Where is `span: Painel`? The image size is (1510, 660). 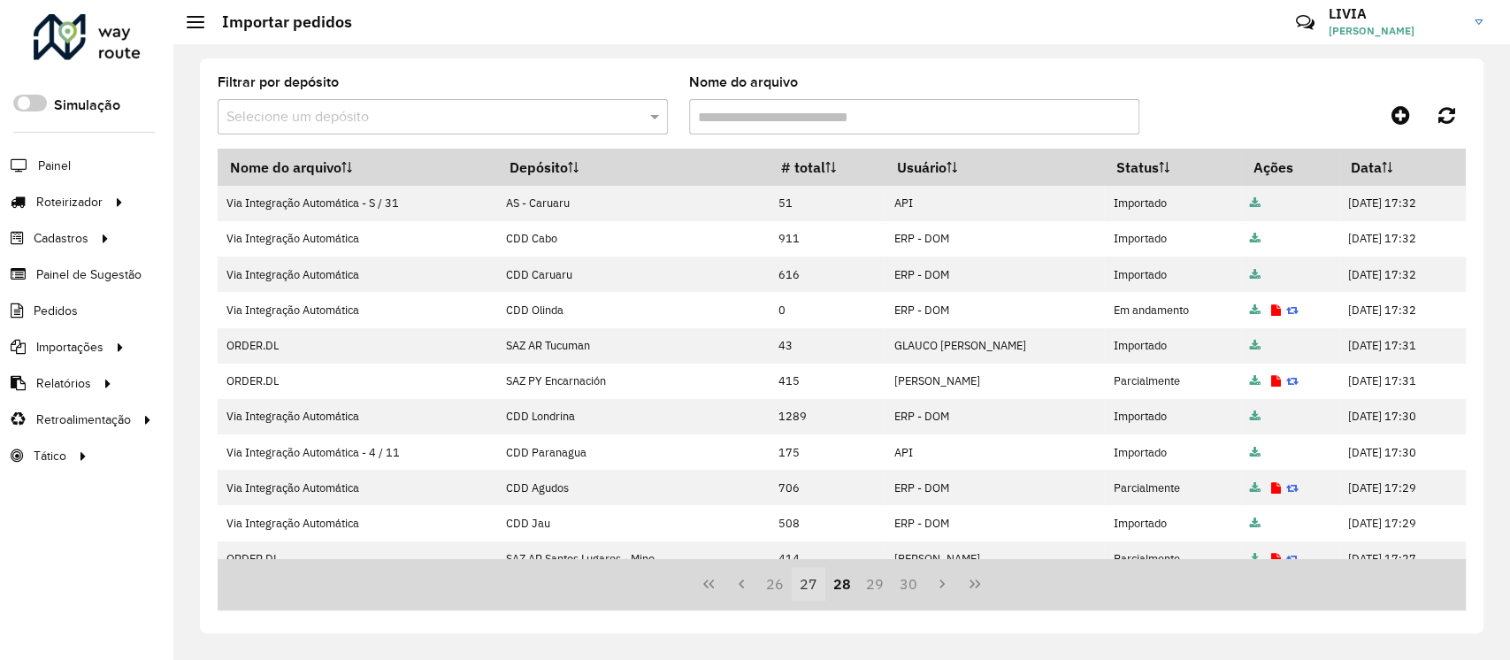
span: Painel is located at coordinates (54, 165).